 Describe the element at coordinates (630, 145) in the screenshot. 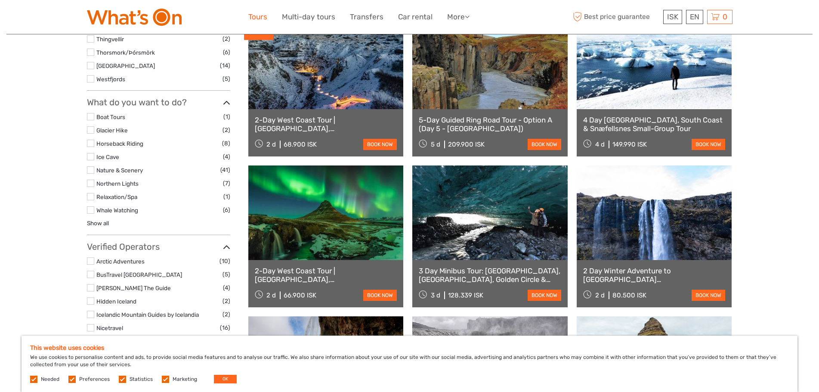

I see `div: 149.990 ISK` at that location.